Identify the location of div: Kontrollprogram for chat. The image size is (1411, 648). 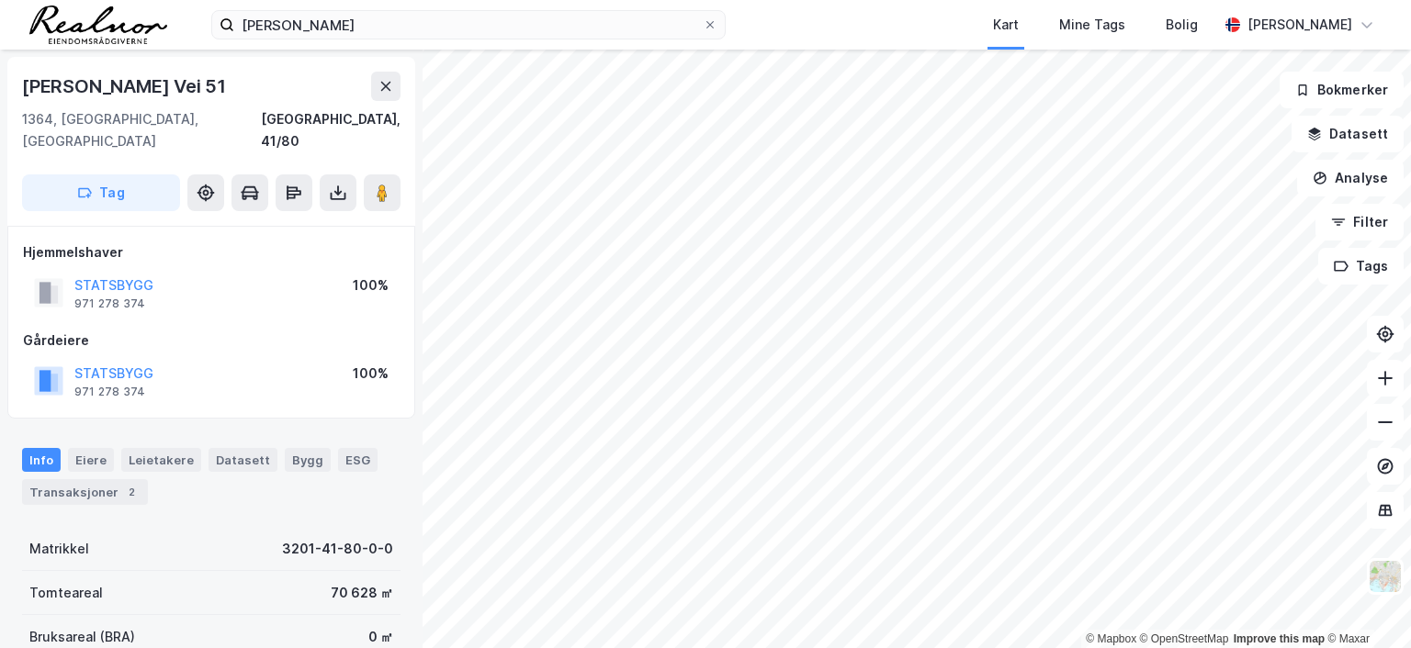
(1365, 604).